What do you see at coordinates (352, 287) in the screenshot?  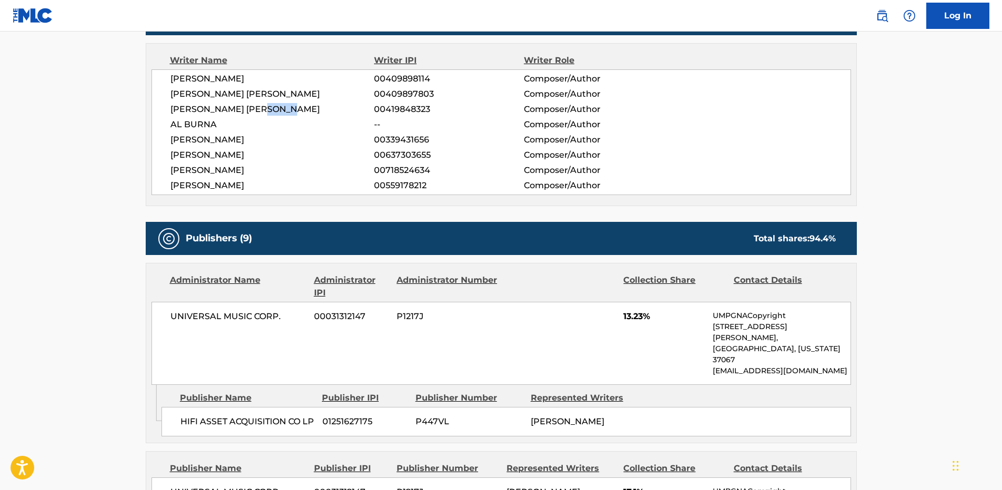 I see `div: Administrator IPI` at bounding box center [352, 287].